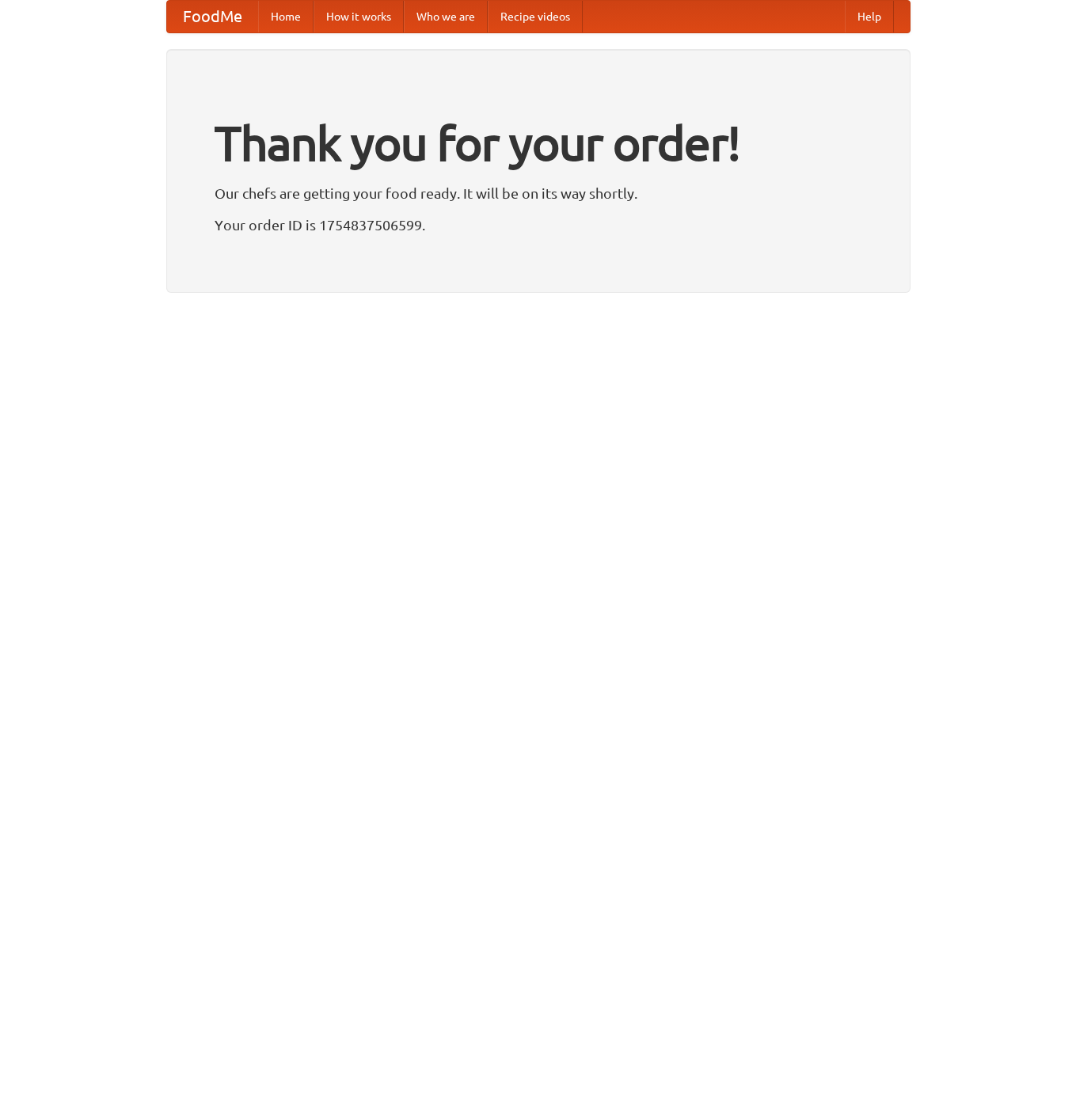  What do you see at coordinates (869, 16) in the screenshot?
I see `a: Help` at bounding box center [869, 16].